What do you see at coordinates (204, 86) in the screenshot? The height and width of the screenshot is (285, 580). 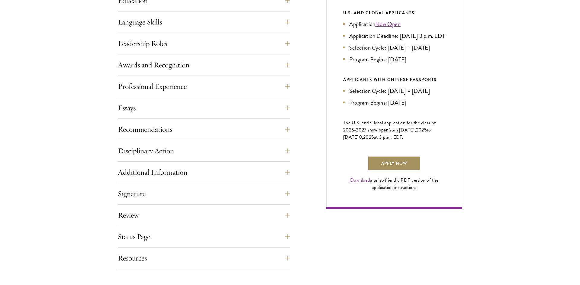 I see `button: Professional Experience` at bounding box center [204, 86].